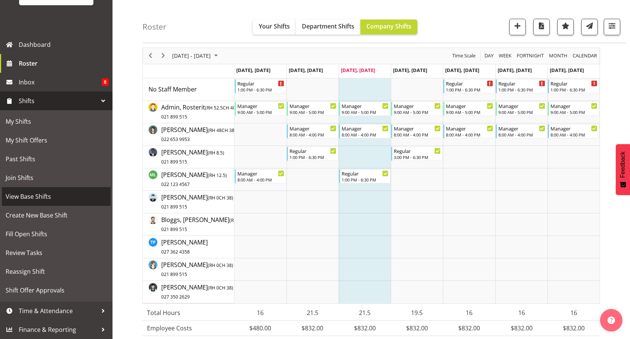 Image resolution: width=630 pixels, height=339 pixels. I want to click on span: Week, so click(505, 55).